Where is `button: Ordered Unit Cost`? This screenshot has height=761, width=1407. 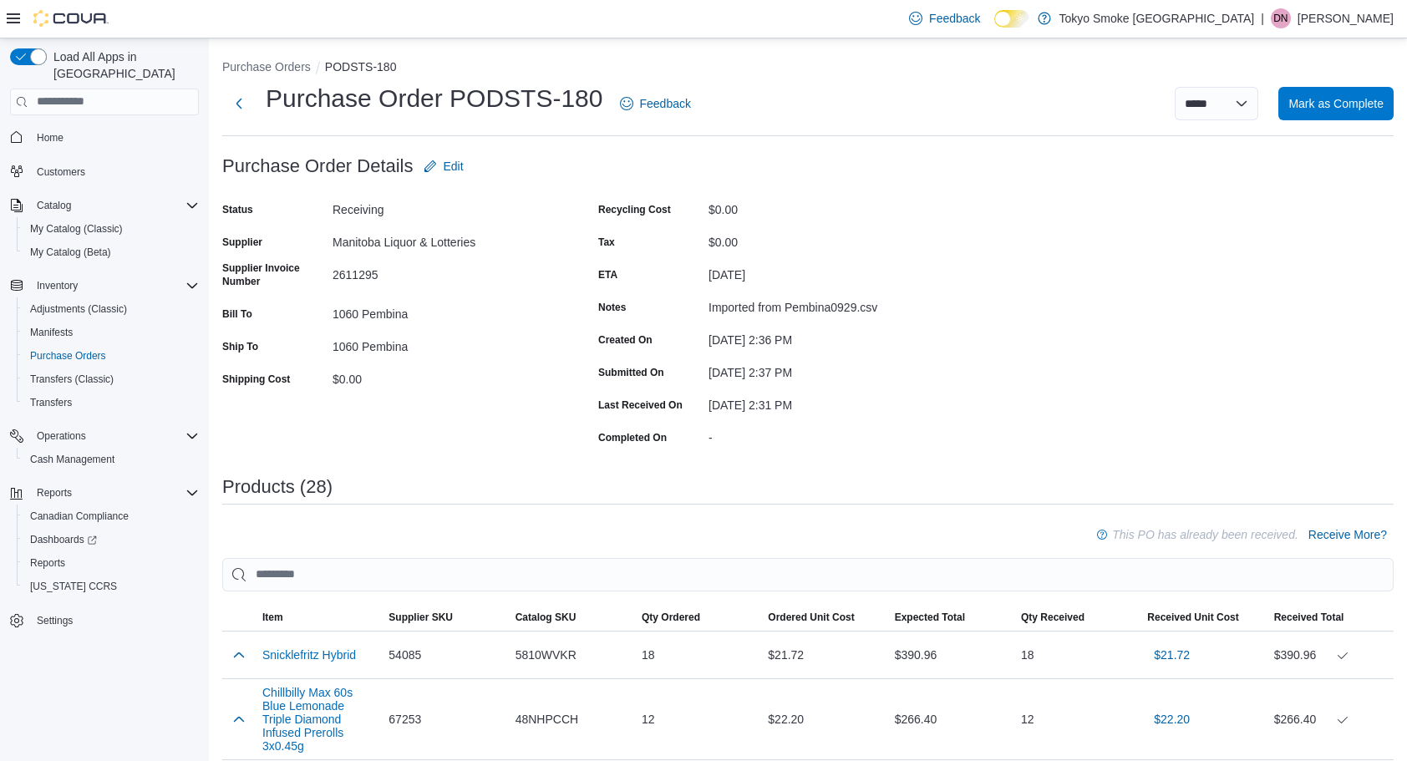
button: Ordered Unit Cost is located at coordinates (824, 617).